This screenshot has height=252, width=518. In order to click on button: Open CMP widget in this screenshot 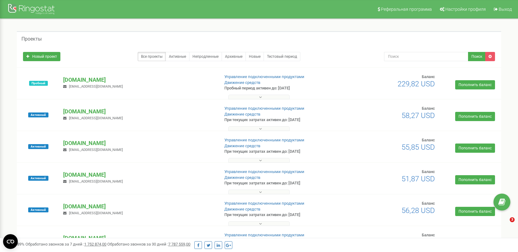, I will do `click(10, 241)`.